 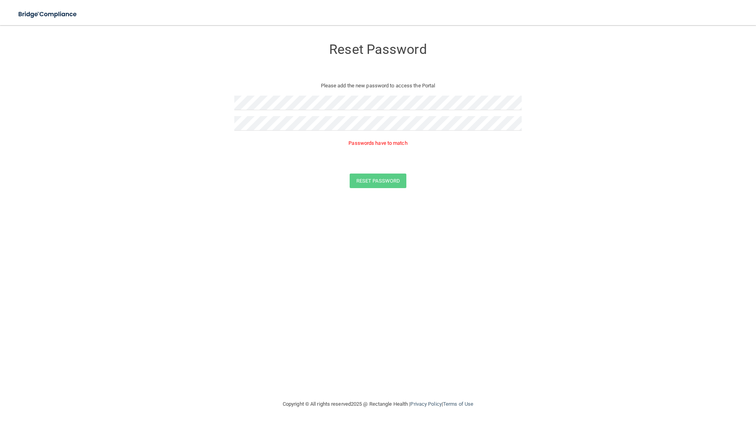 What do you see at coordinates (426, 404) in the screenshot?
I see `a: Privacy Policy` at bounding box center [426, 404].